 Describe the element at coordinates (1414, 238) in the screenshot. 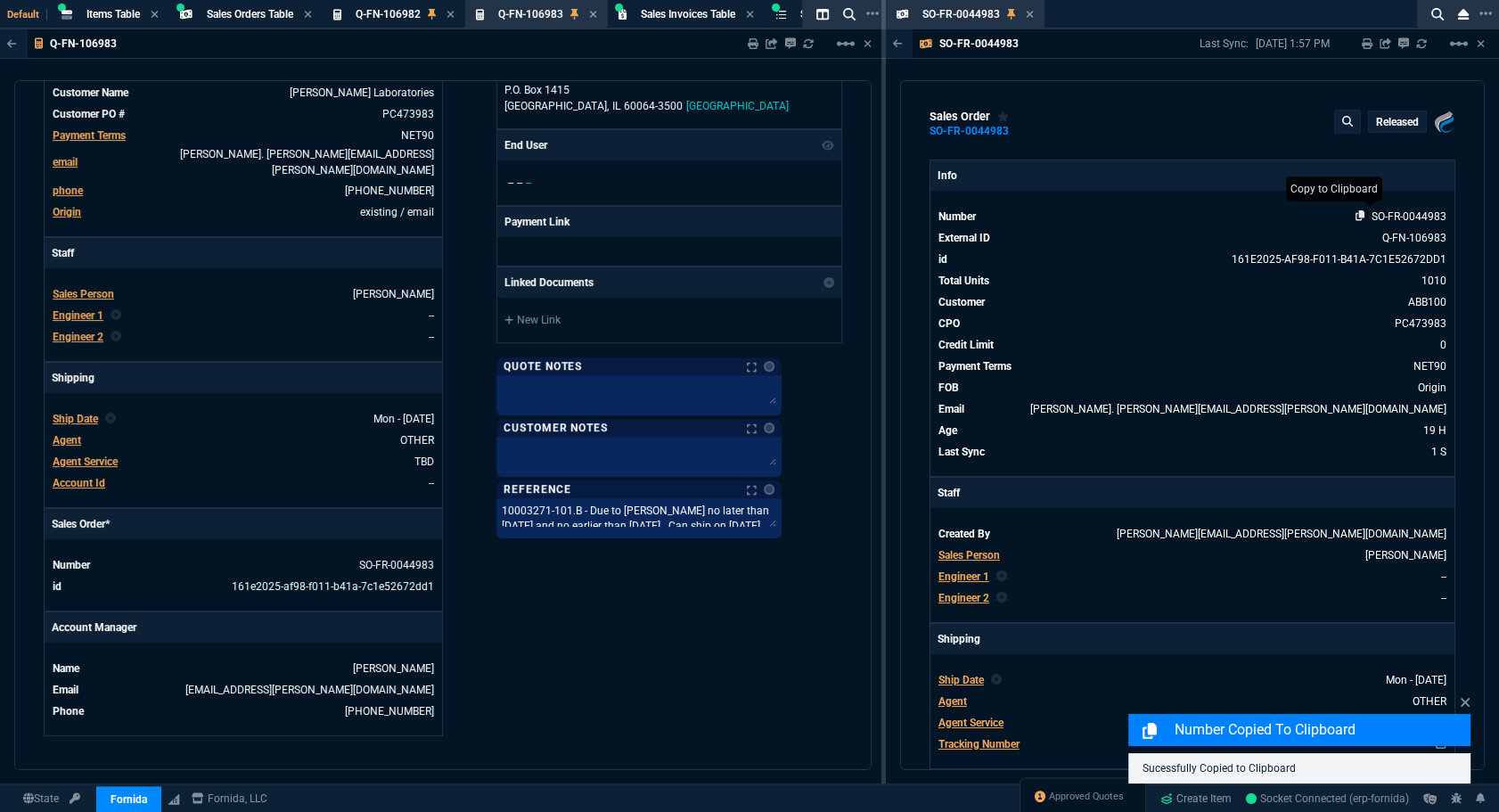

I see `a: See Marketplace Order` at that location.